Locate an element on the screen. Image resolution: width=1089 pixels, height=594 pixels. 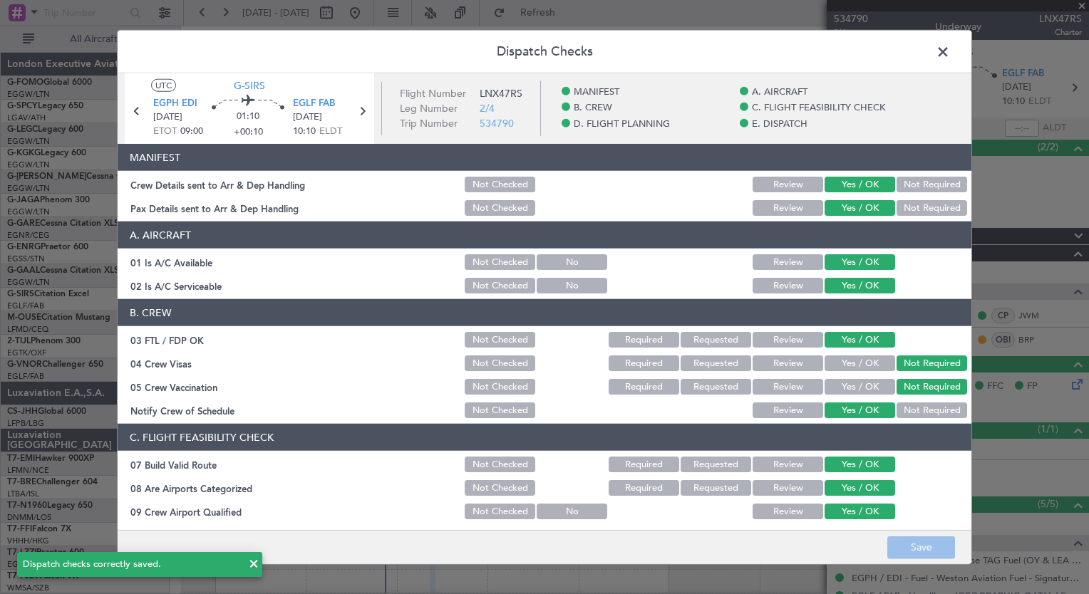
span: C. FLIGHT FEASIBILITY CHECK is located at coordinates (818, 108).